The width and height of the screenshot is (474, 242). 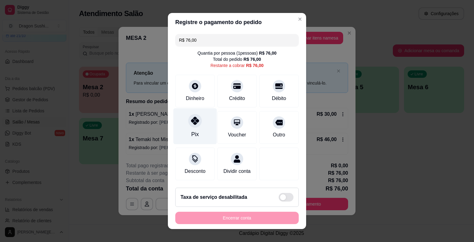 What do you see at coordinates (237, 65) in the screenshot?
I see `div: Restante a cobrar` at bounding box center [237, 65].